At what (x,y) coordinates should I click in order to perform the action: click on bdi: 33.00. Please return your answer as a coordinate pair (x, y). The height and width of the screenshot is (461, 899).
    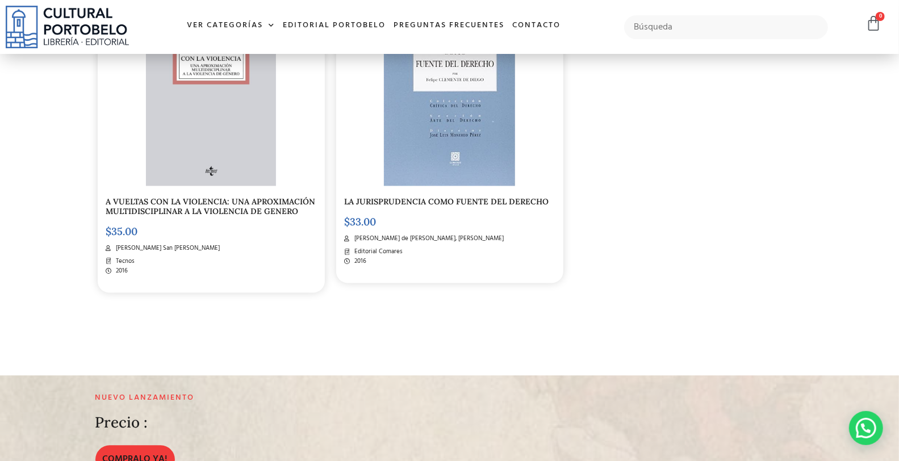
    Looking at the image, I should click on (361, 222).